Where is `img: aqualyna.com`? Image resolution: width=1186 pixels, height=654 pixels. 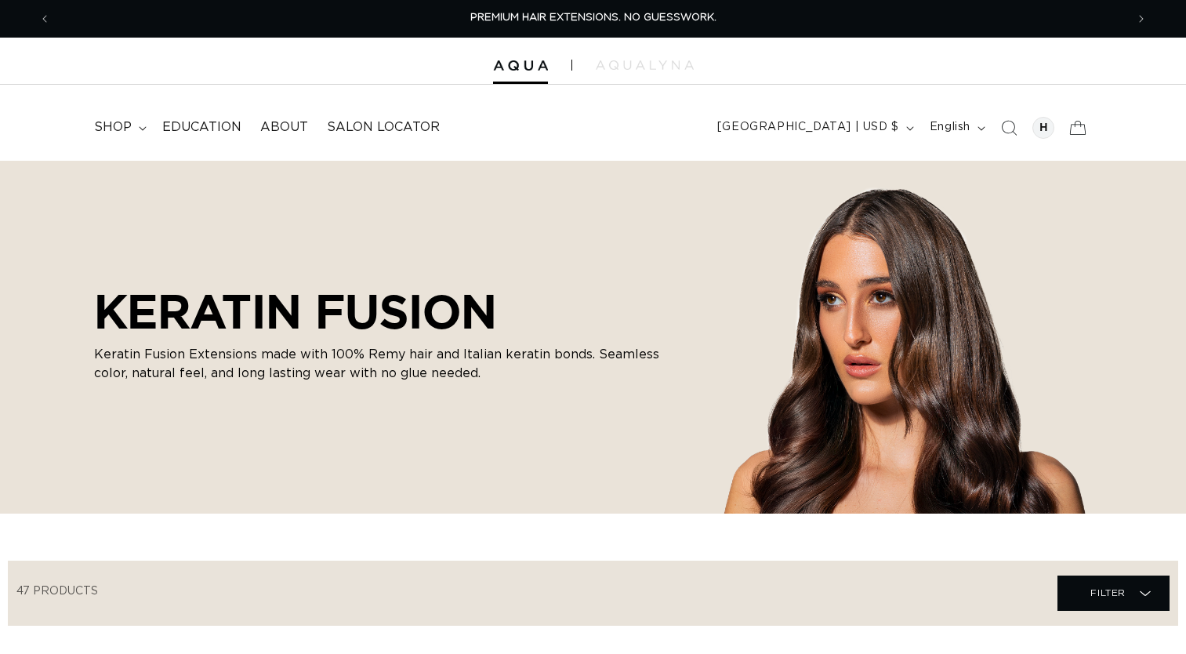
img: aqualyna.com is located at coordinates (644, 65).